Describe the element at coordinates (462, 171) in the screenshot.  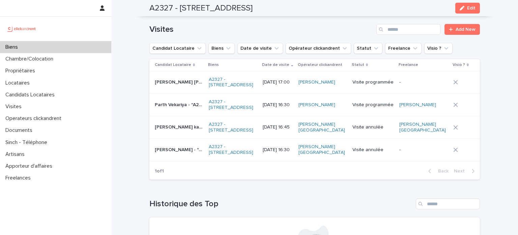
I see `span: Next` at that location.